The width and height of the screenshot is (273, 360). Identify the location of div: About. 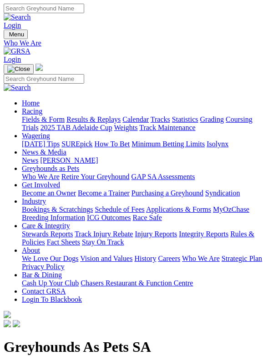
(145, 263).